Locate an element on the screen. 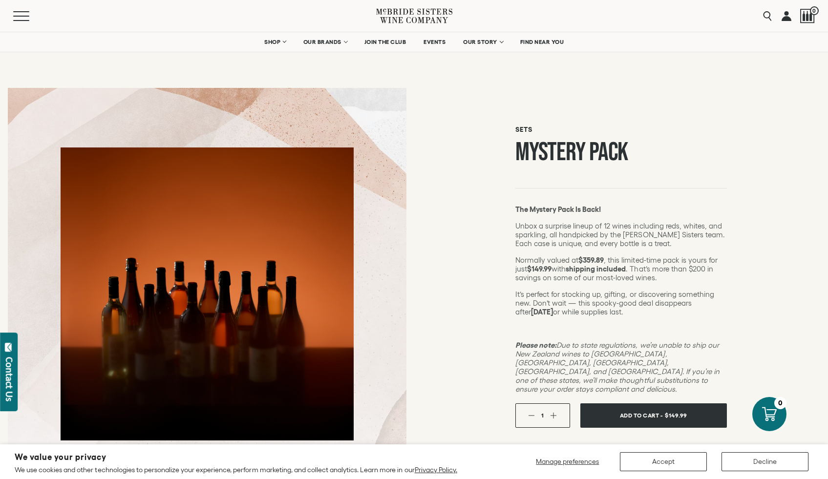  strong: $359.89 is located at coordinates (591, 260).